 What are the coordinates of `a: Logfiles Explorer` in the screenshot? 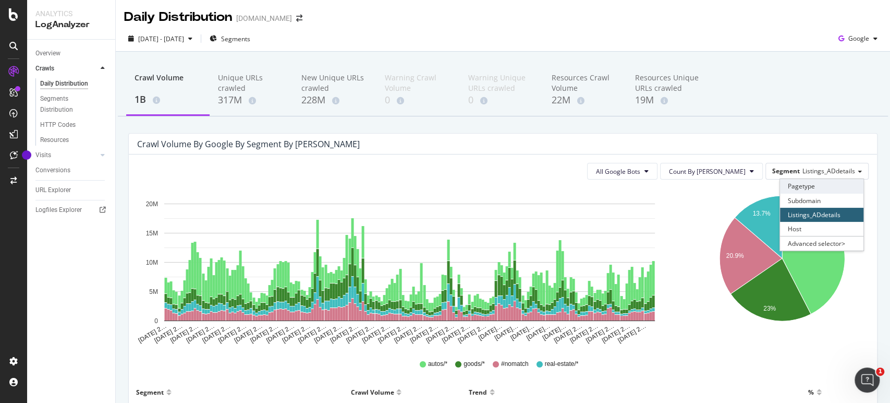 It's located at (71, 210).